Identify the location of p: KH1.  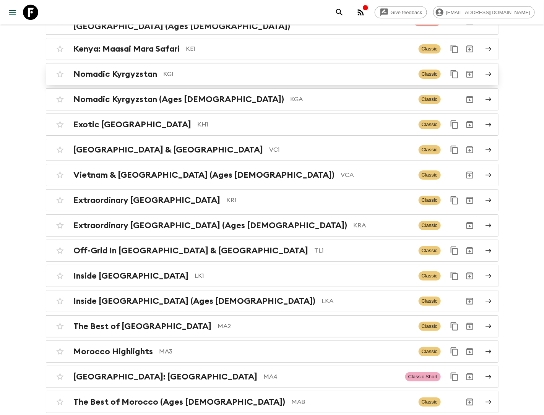
(305, 125).